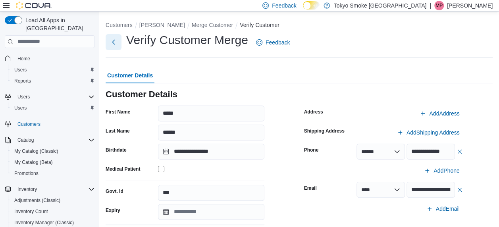 This screenshot has height=227, width=499. I want to click on a: Feedback, so click(272, 42).